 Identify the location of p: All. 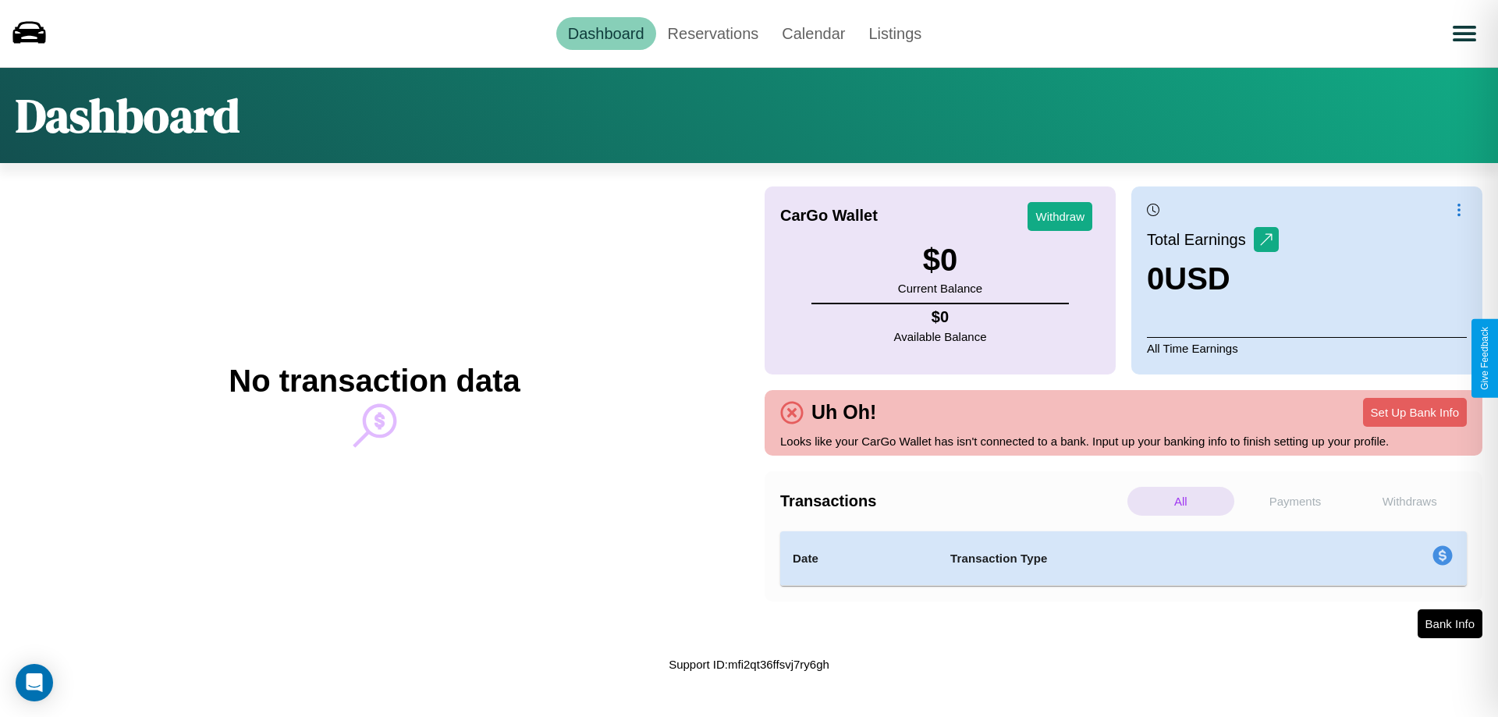
(1181, 501).